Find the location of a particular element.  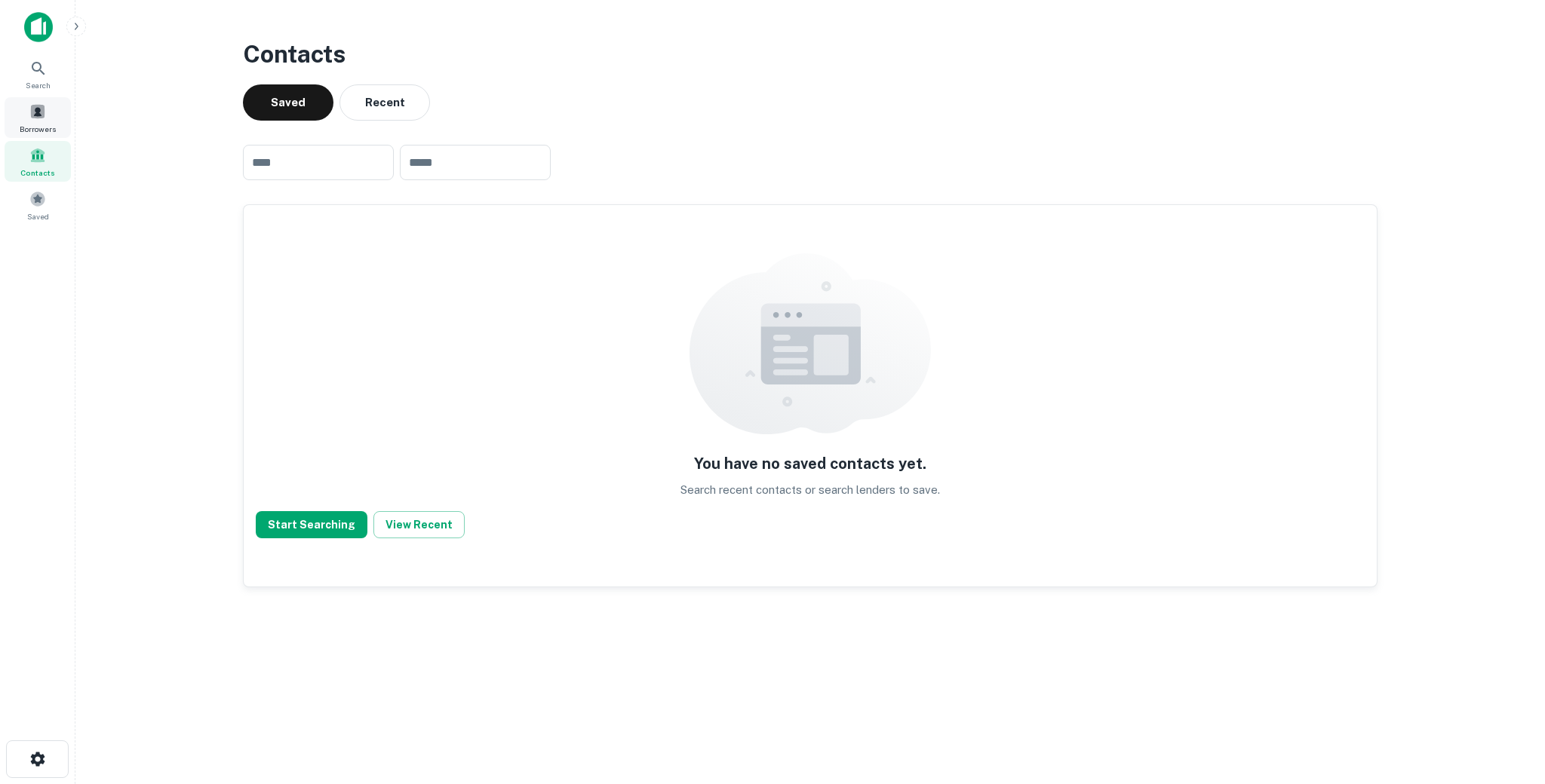

p: Search recent contacts or search lenders to save. is located at coordinates (810, 490).